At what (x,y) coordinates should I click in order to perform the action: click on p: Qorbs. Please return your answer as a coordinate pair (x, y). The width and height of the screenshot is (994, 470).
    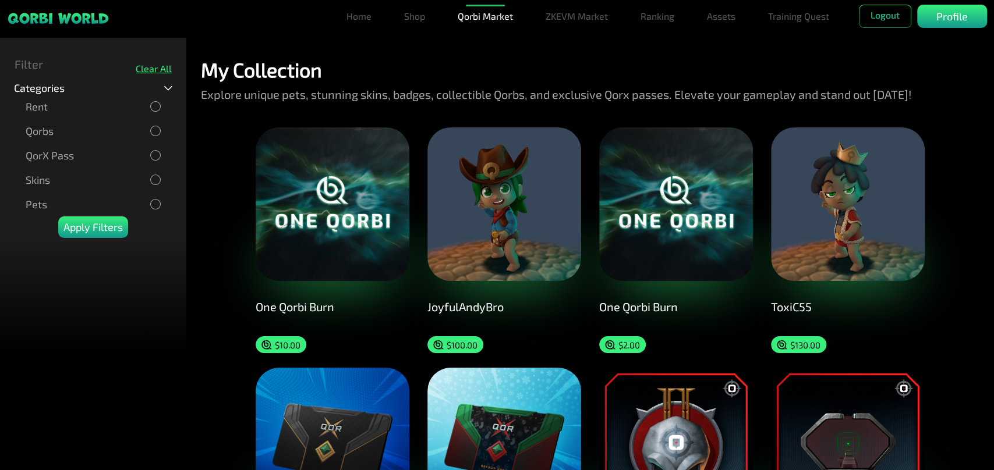
    Looking at the image, I should click on (40, 131).